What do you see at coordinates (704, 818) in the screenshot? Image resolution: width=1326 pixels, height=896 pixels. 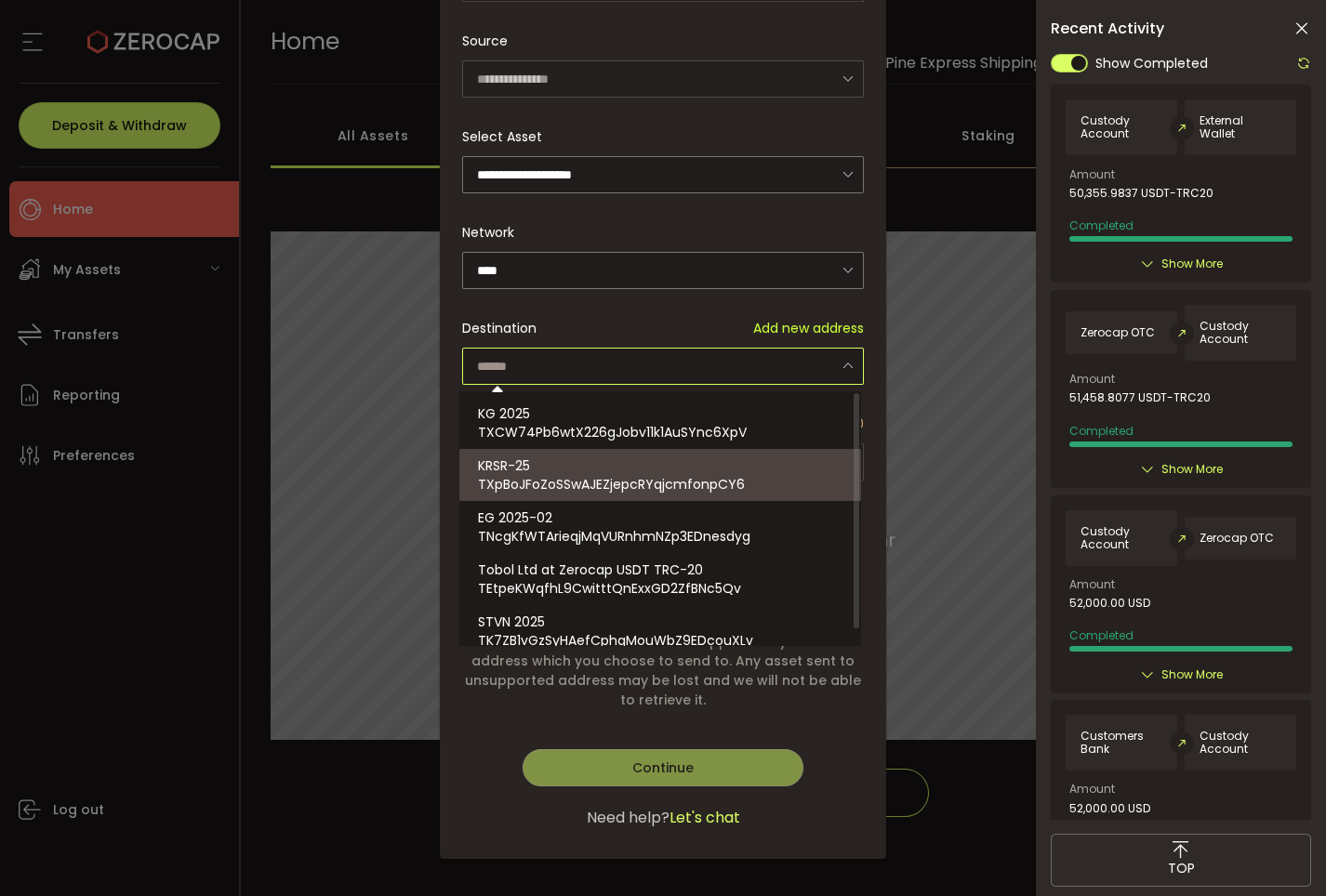 I see `span: Let's chat` at bounding box center [704, 818].